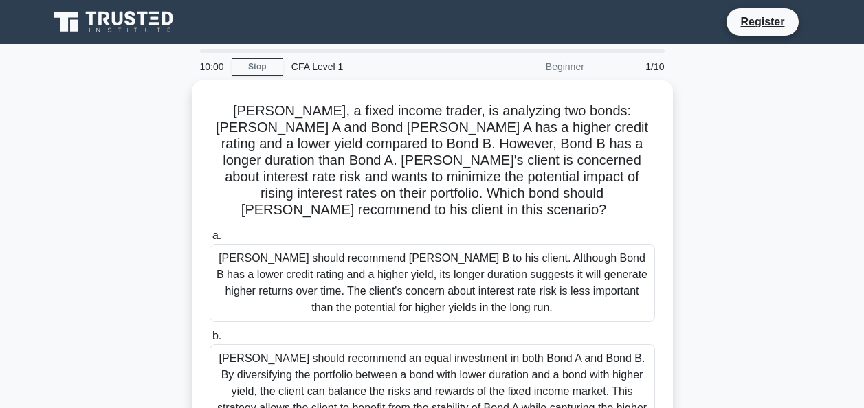 The image size is (864, 408). What do you see at coordinates (377, 67) in the screenshot?
I see `div: CFA Level 1` at bounding box center [377, 67].